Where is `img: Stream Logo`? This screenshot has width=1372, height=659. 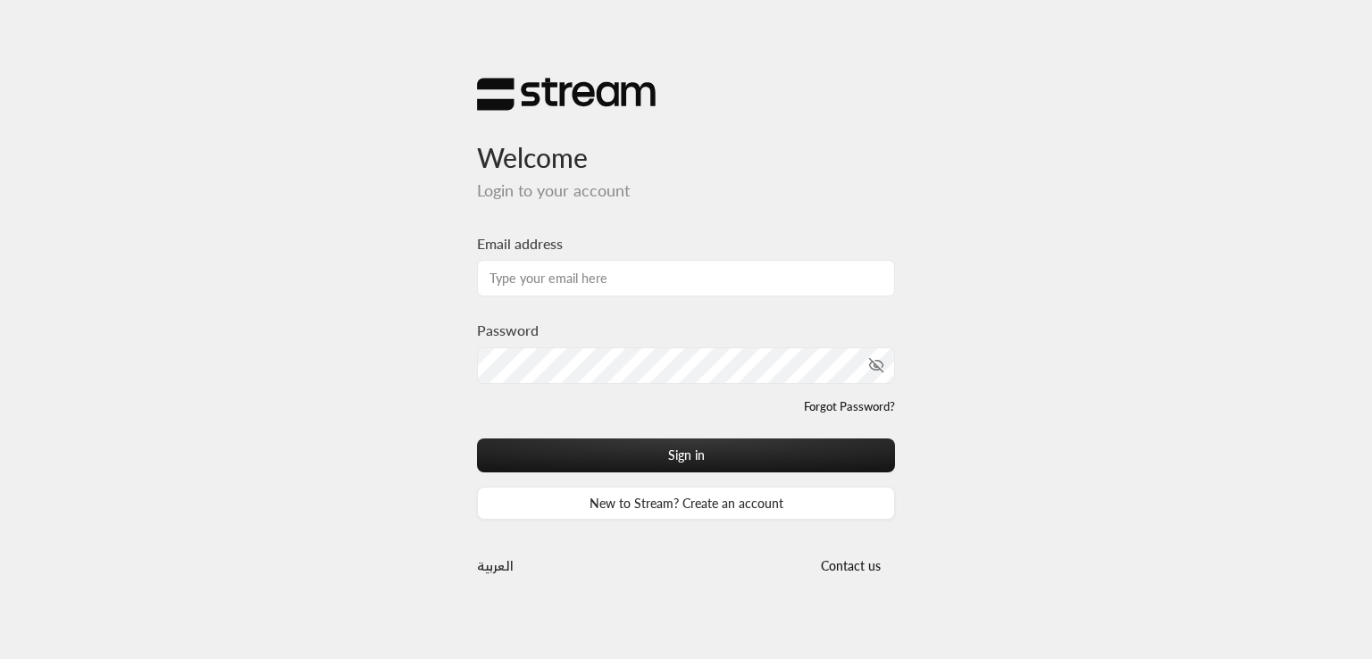 img: Stream Logo is located at coordinates (566, 94).